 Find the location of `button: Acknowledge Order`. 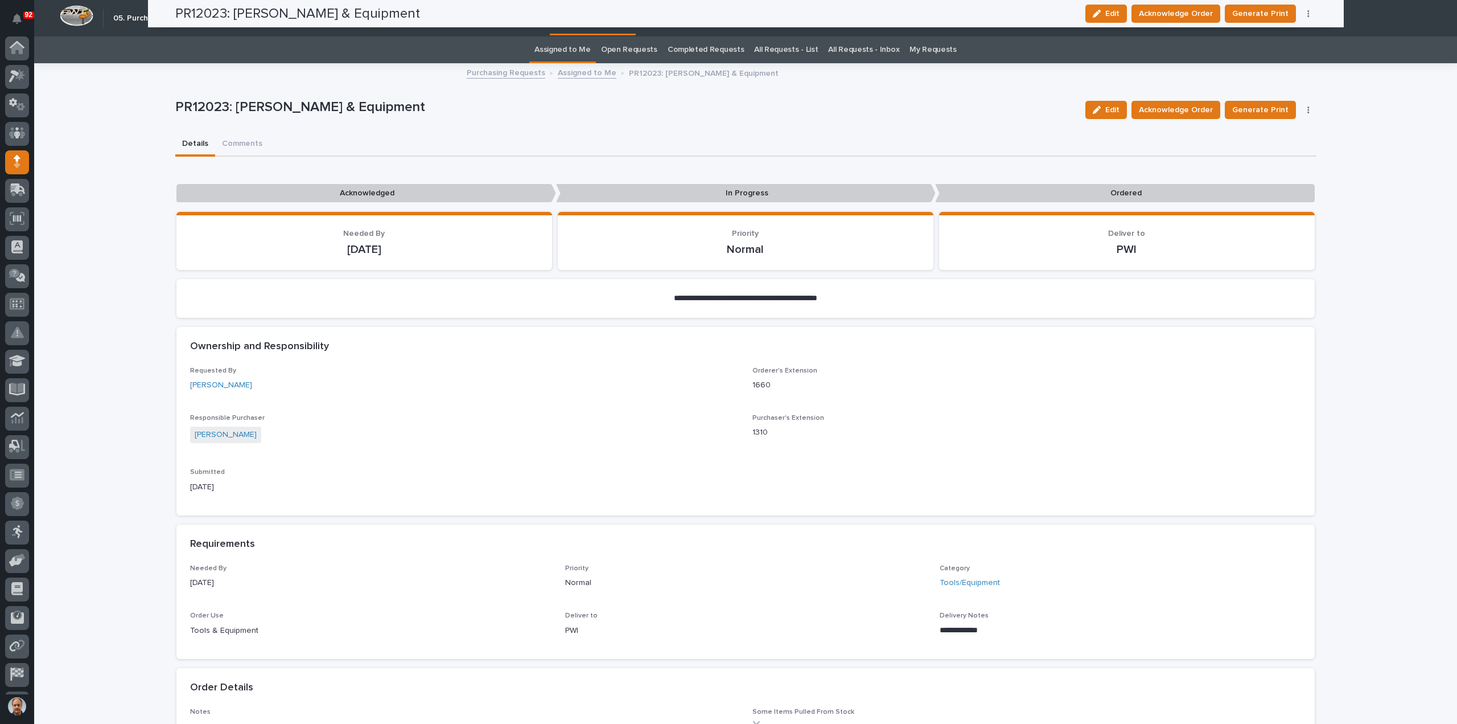

button: Acknowledge Order is located at coordinates (1176, 110).